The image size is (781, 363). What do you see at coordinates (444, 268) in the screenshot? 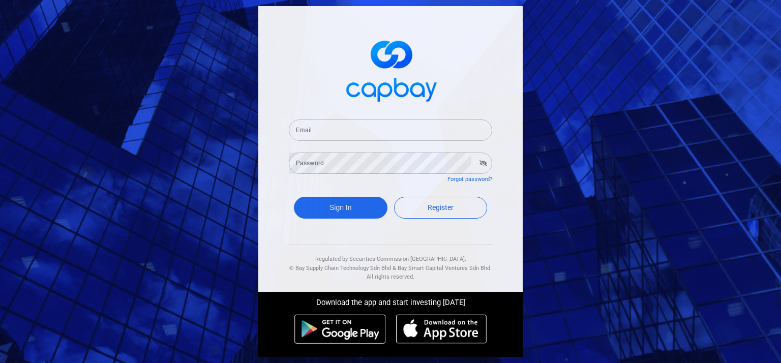
I see `span: Bay Smart Capital Ventures Sdn Bhd.` at bounding box center [444, 268].